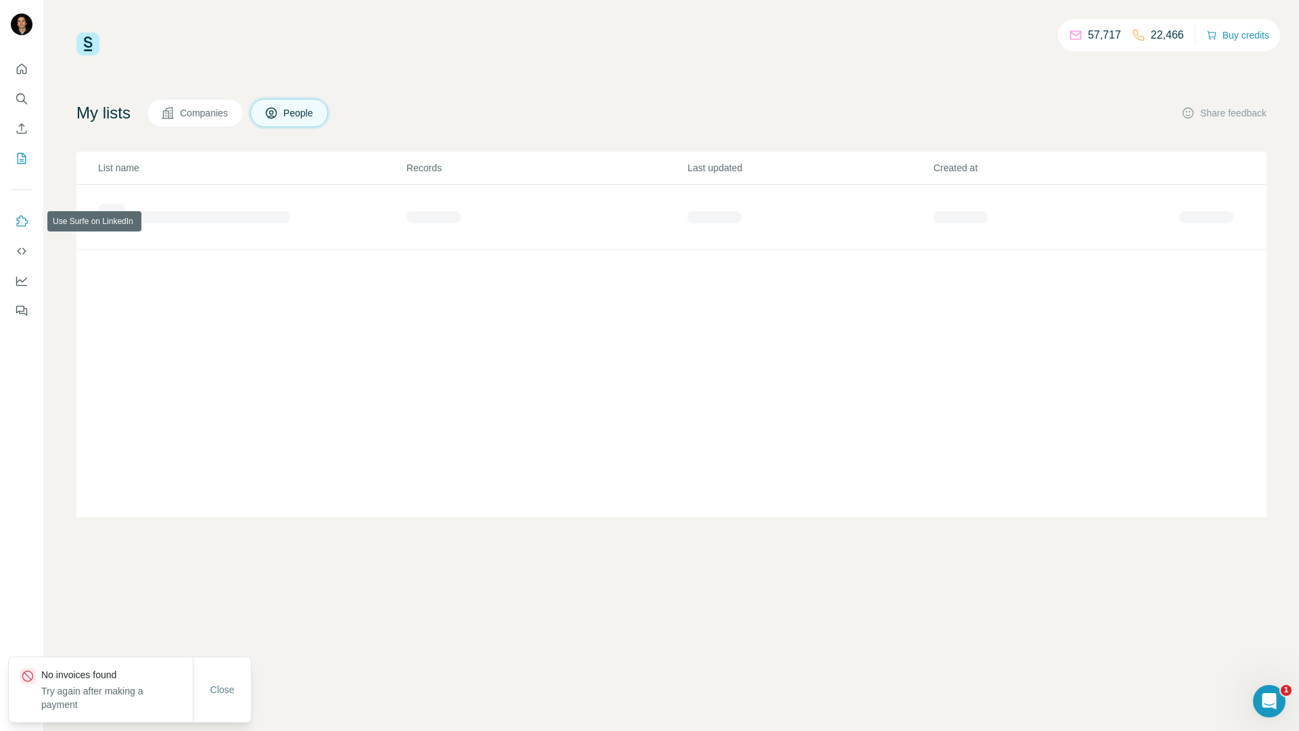 The width and height of the screenshot is (1299, 731). I want to click on button: Search, so click(22, 99).